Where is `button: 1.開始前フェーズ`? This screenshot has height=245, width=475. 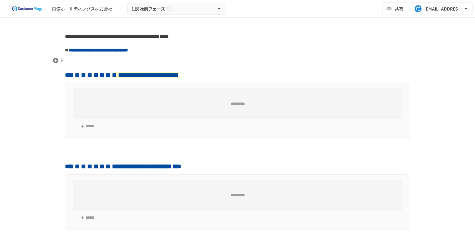 button: 1.開始前フェーズ is located at coordinates (177, 9).